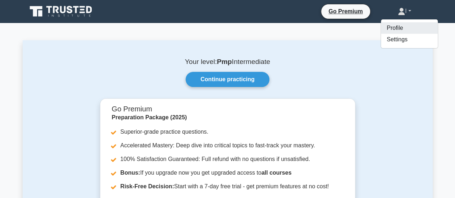 The width and height of the screenshot is (455, 198). I want to click on a: Profile, so click(409, 28).